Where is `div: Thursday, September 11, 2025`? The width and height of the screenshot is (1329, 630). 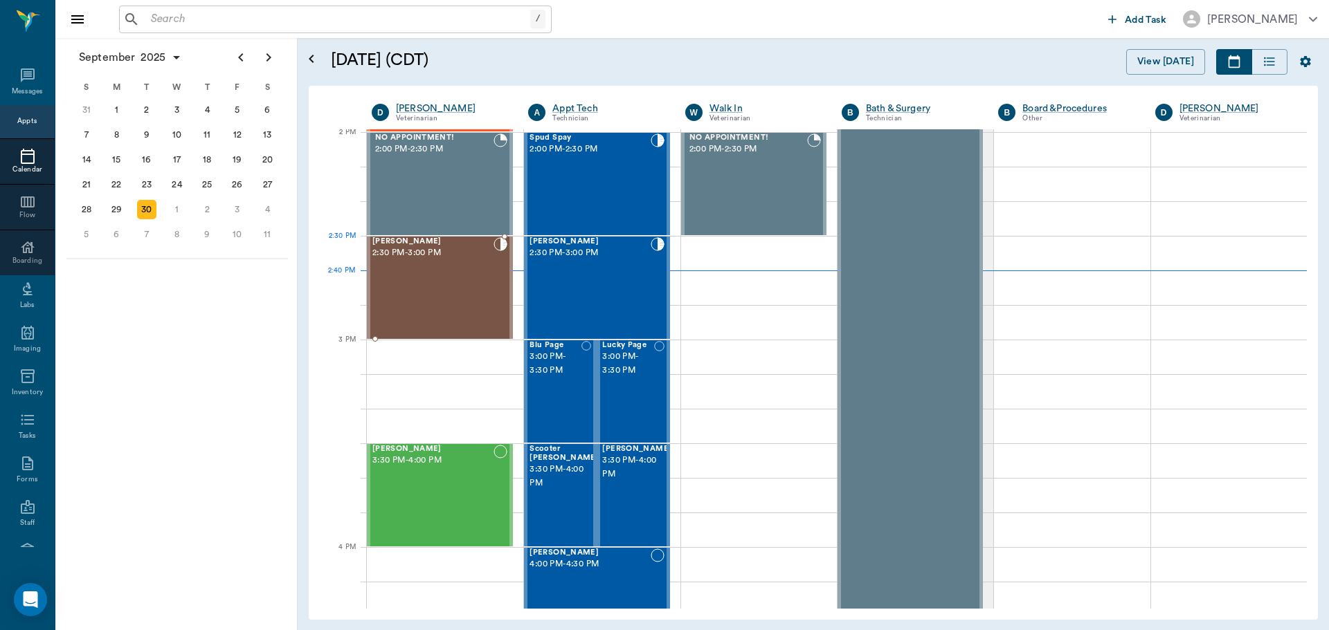
div: Thursday, September 11, 2025 is located at coordinates (207, 135).